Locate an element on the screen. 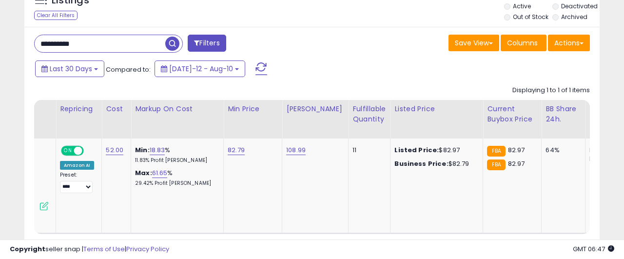 This screenshot has height=259, width=624. a: Privacy Policy is located at coordinates (148, 249).